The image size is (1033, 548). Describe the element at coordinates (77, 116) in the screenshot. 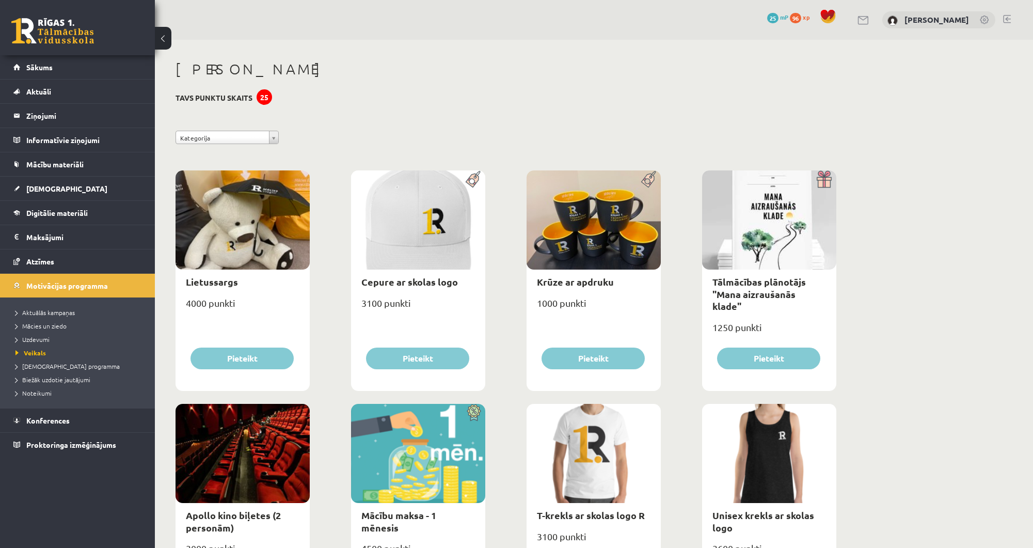

I see `a: Ziņojumi` at that location.